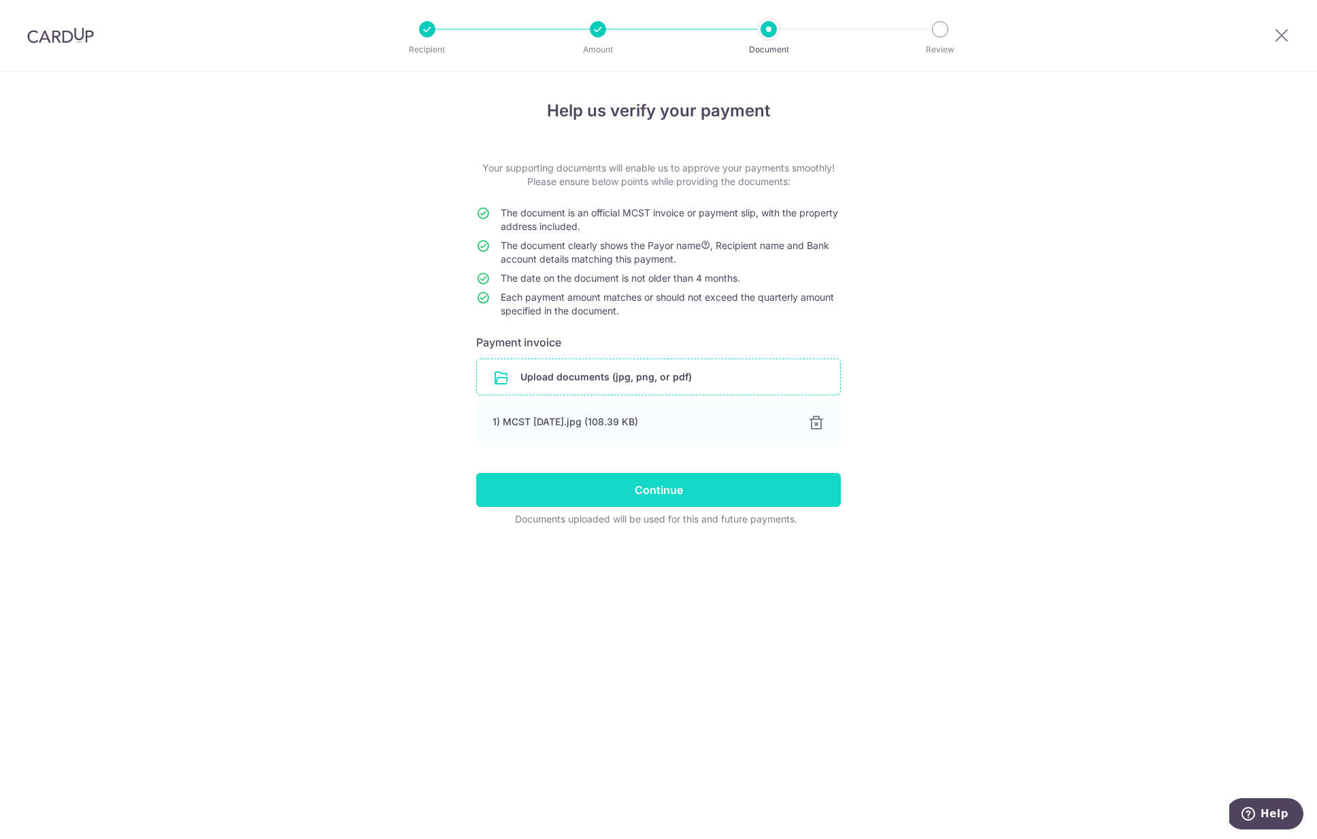 The height and width of the screenshot is (839, 1317). What do you see at coordinates (45, 16) in the screenshot?
I see `span: Help` at bounding box center [45, 16].